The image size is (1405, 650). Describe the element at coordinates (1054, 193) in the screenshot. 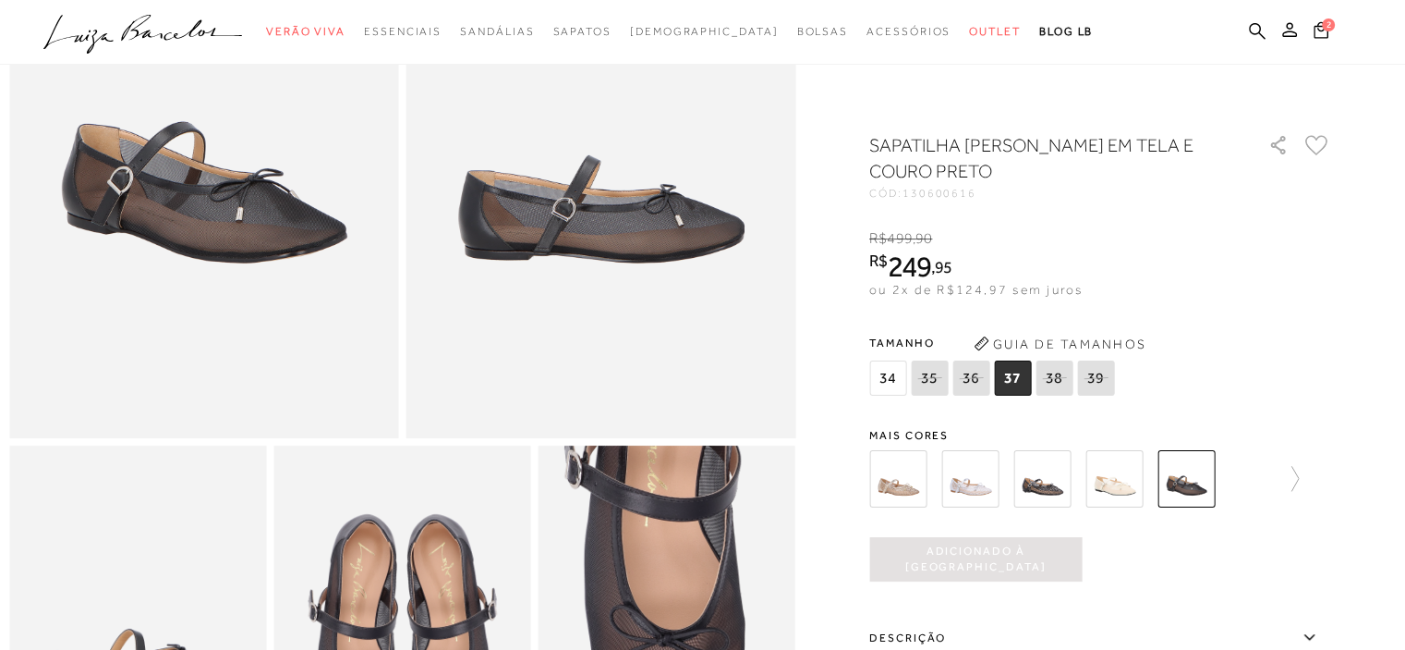

I see `div: CÓD:` at that location.